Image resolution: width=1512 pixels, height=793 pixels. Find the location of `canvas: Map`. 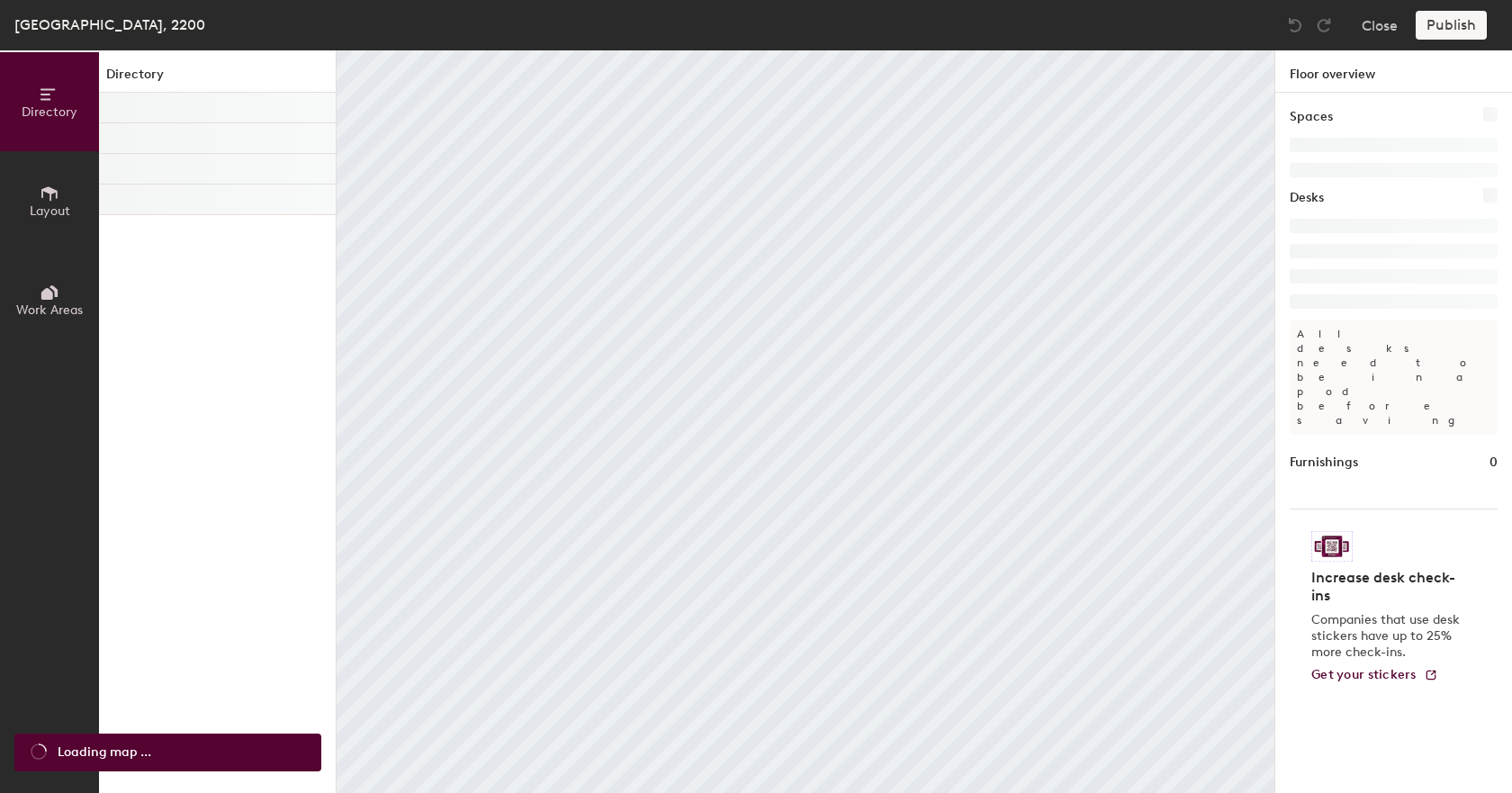

canvas: Map is located at coordinates (806, 422).